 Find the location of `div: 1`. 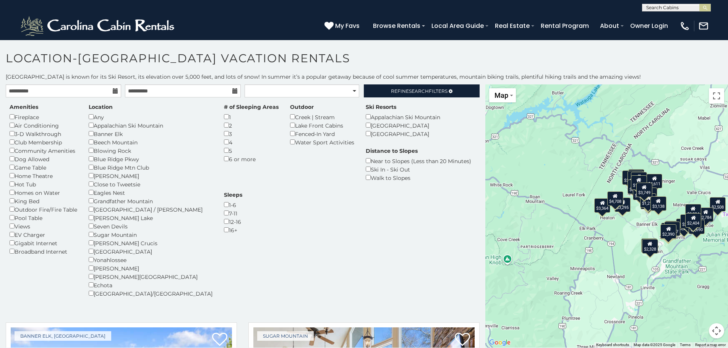

div: 1 is located at coordinates (251, 117).